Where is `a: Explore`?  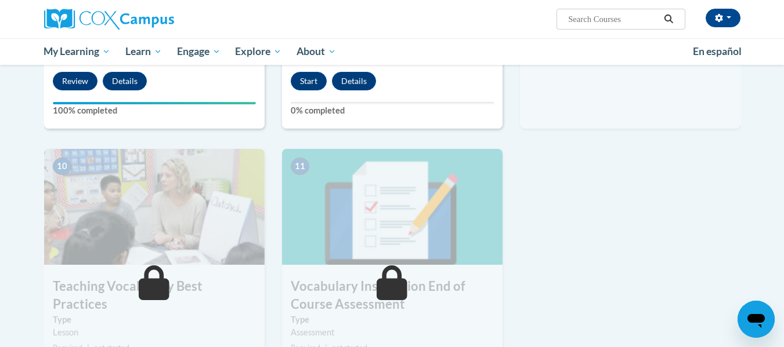 a: Explore is located at coordinates (258, 52).